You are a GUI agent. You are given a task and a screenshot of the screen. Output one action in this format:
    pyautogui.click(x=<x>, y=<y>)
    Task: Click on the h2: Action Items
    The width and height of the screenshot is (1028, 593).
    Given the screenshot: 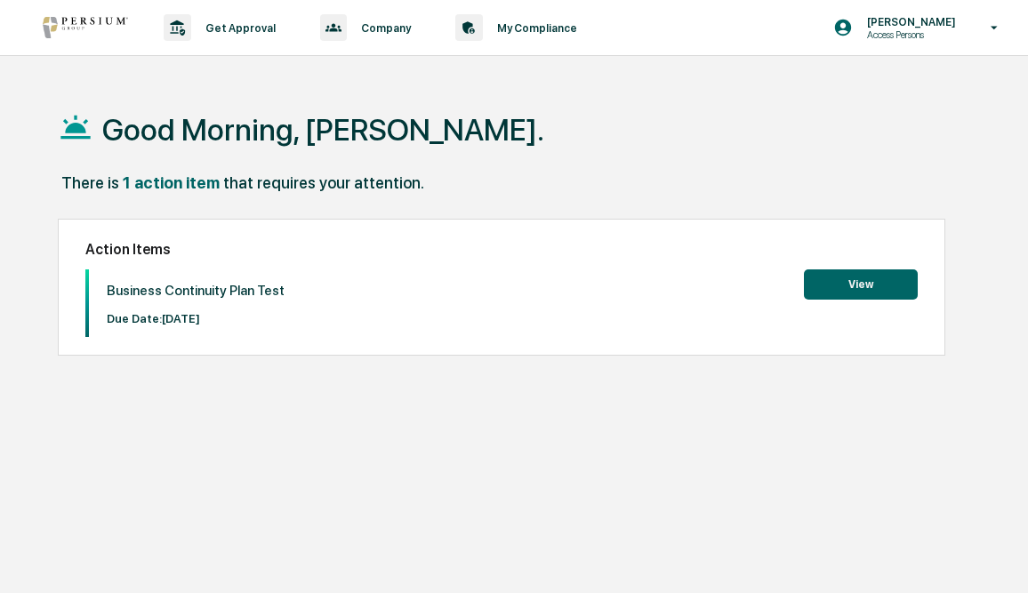 What is the action you would take?
    pyautogui.click(x=501, y=249)
    